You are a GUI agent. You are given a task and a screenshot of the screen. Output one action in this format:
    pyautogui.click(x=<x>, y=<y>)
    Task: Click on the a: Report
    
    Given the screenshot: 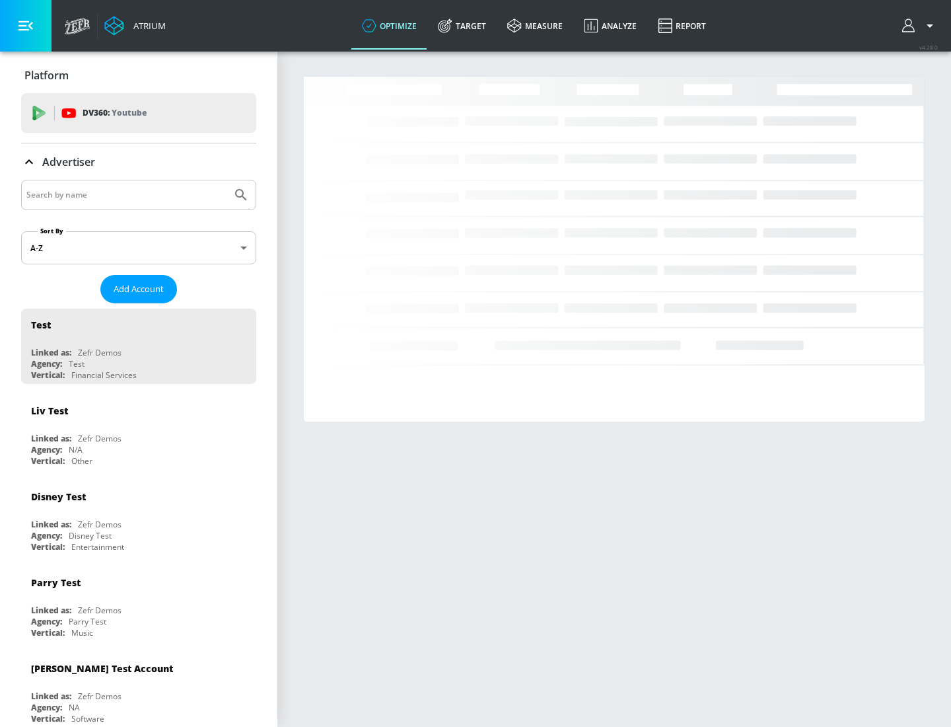 What is the action you would take?
    pyautogui.click(x=682, y=26)
    